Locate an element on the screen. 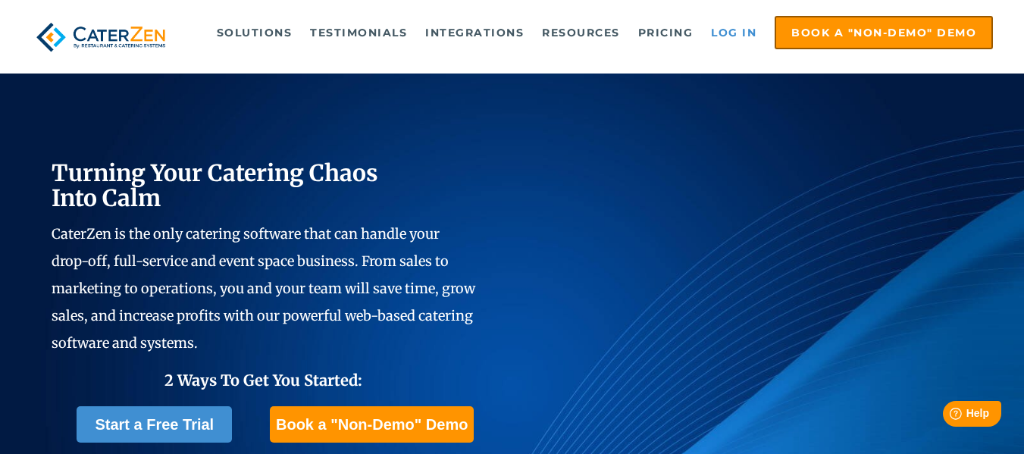  span: Turning Your Catering Chaos Into Calm is located at coordinates (214, 185).